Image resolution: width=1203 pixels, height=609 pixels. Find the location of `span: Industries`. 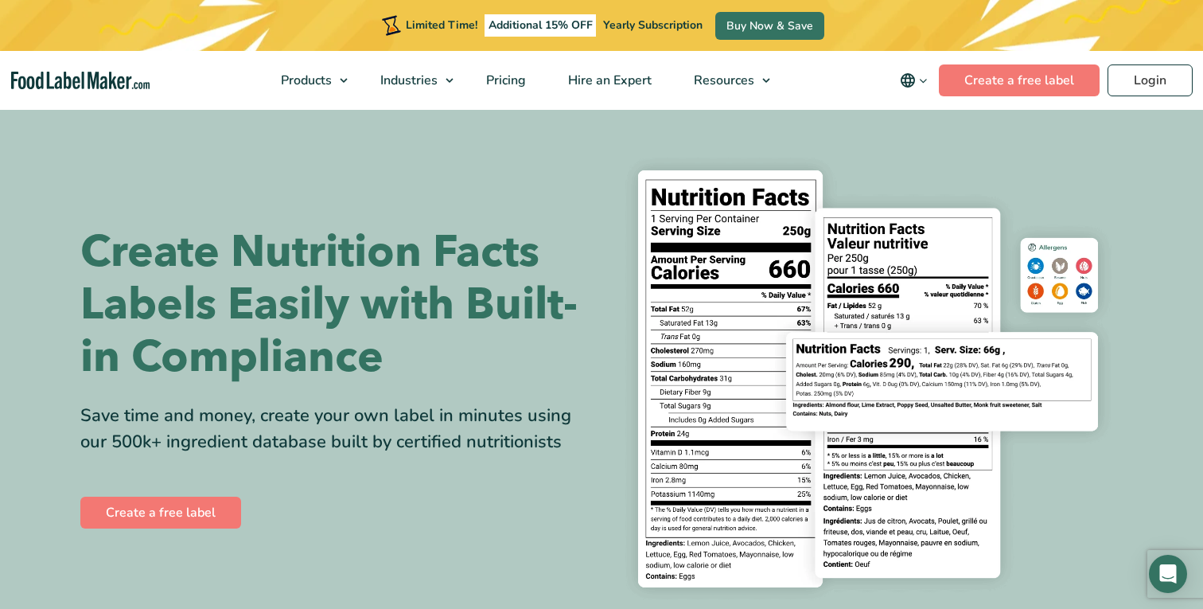

span: Industries is located at coordinates (407, 80).